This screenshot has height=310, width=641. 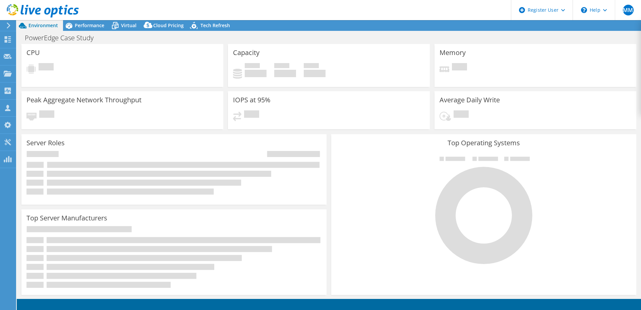 I want to click on span: Virtual, so click(x=129, y=25).